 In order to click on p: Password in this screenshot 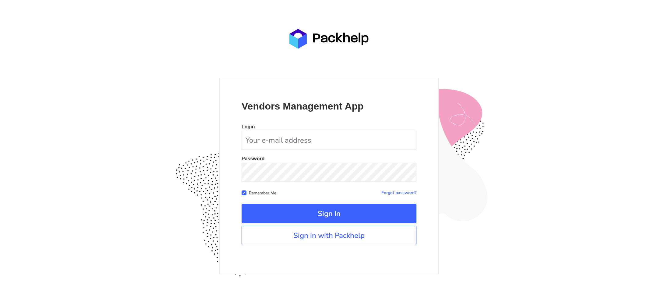, I will do `click(329, 159)`.